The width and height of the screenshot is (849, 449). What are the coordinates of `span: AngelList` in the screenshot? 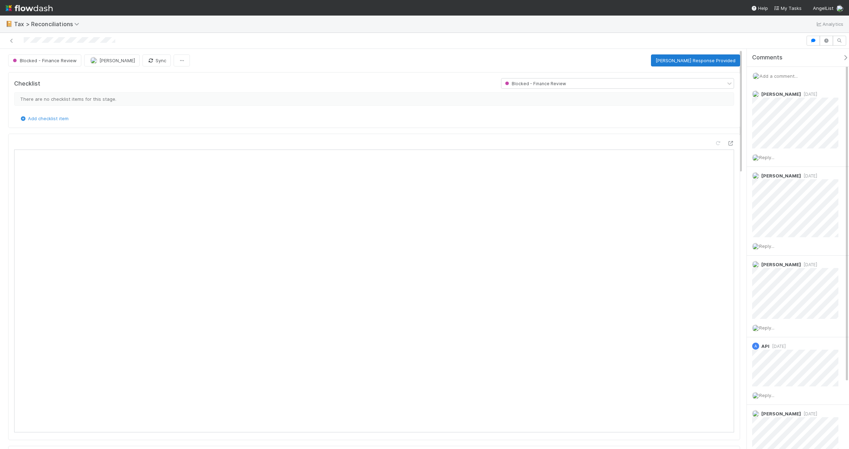 It's located at (823, 8).